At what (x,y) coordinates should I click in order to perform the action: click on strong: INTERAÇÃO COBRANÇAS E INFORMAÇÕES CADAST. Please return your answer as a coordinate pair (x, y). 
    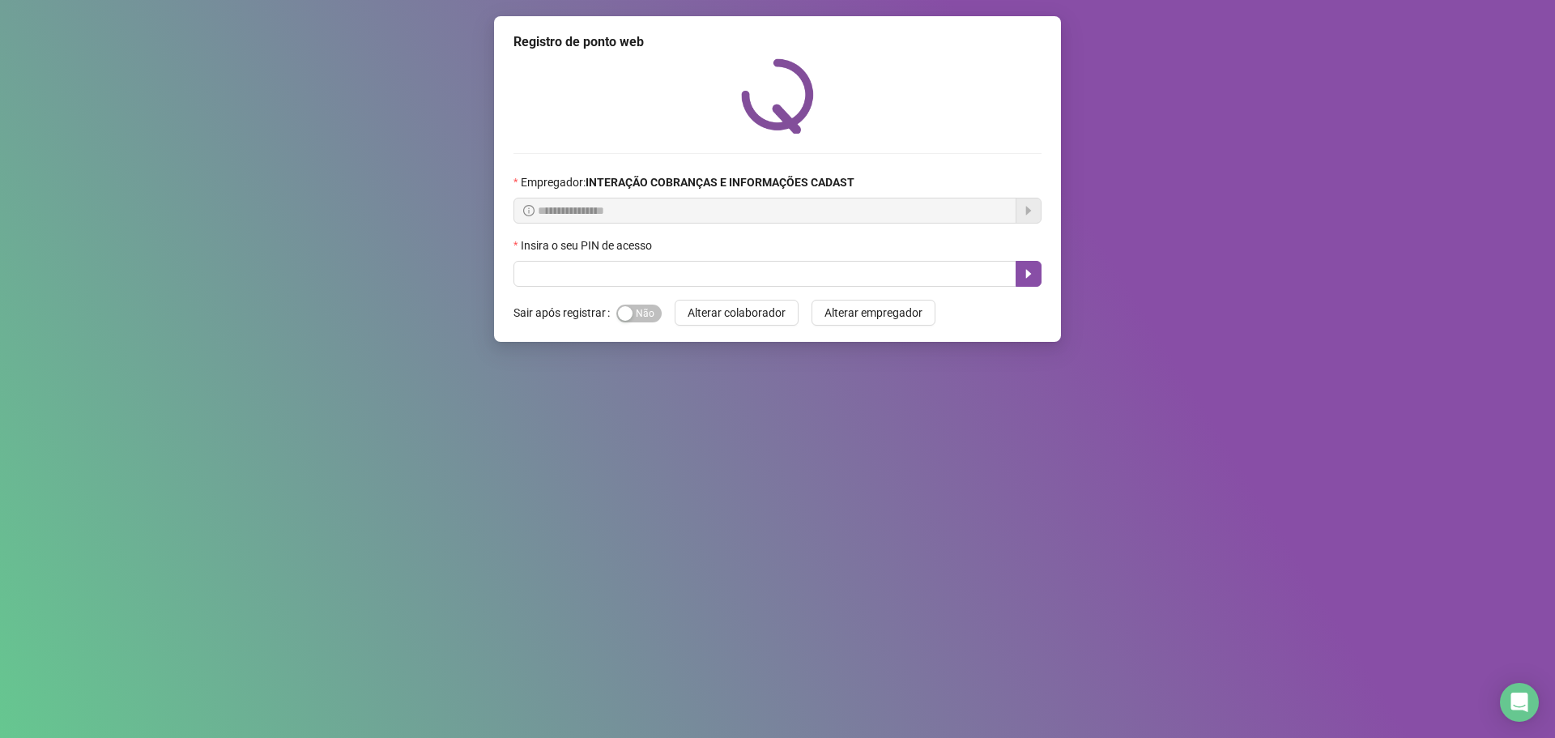
    Looking at the image, I should click on (720, 182).